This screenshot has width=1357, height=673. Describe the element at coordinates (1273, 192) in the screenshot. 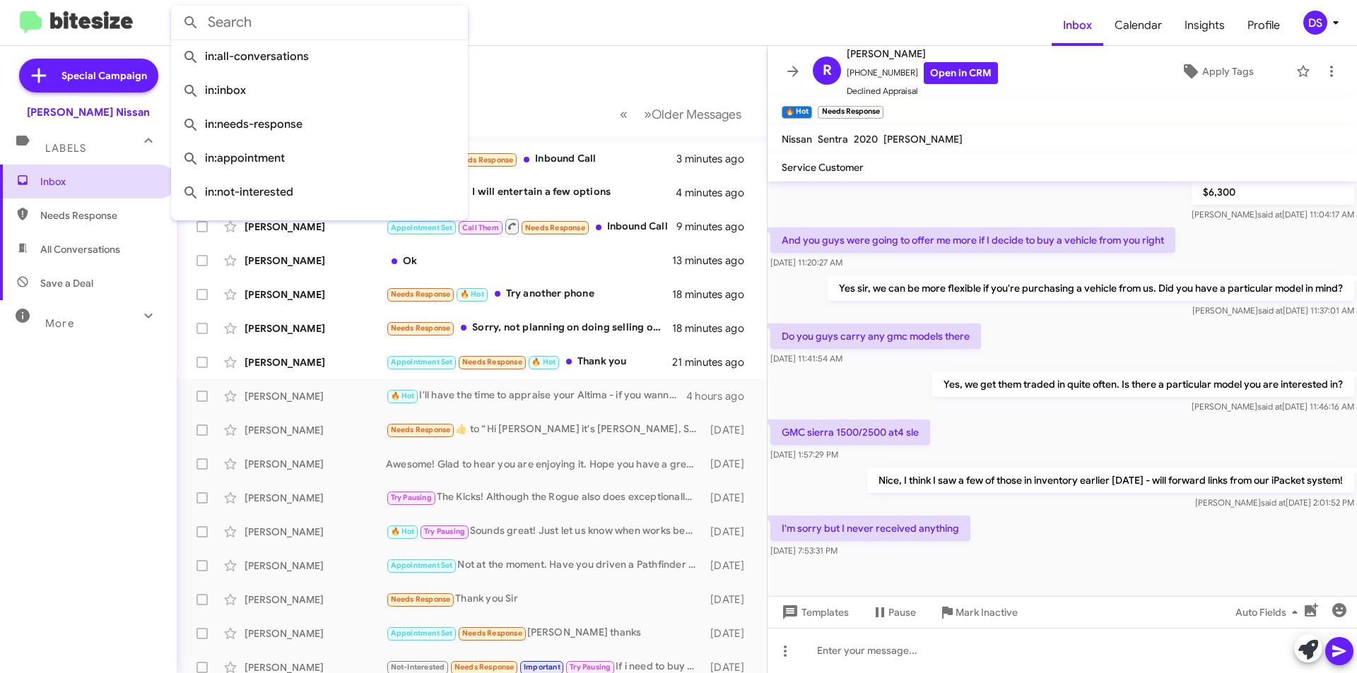

I see `p: $6,300` at that location.